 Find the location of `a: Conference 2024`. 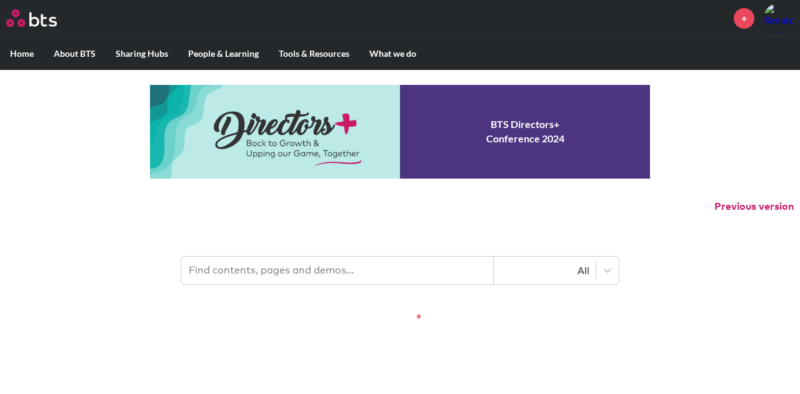

a: Conference 2024 is located at coordinates (400, 132).